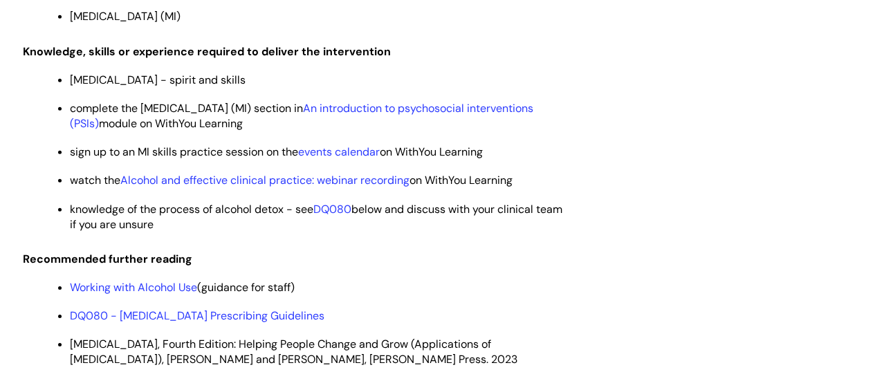 The height and width of the screenshot is (381, 875). I want to click on span: knowledge of the process of alcohol detox - see below and discuss with your clinical team if you ..., so click(316, 217).